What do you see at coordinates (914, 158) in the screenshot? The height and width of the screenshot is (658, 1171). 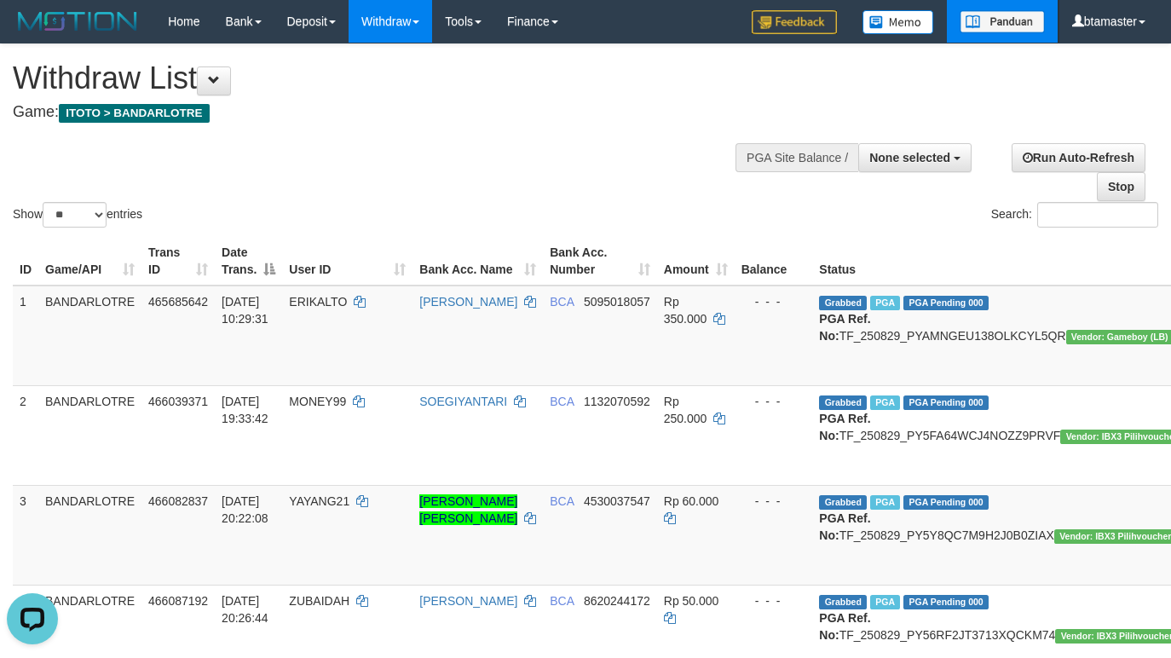 I see `button: None selected` at bounding box center [914, 158].